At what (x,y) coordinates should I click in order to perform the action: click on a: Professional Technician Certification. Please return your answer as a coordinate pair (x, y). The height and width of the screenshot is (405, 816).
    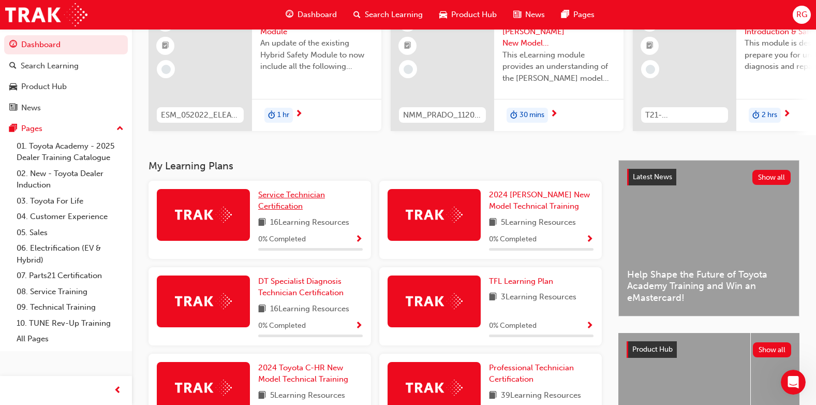
    Looking at the image, I should click on (542, 373).